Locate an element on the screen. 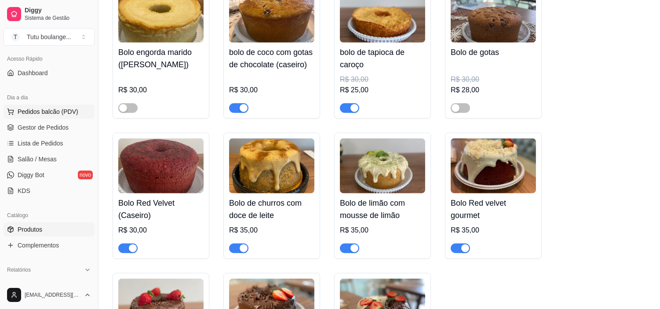 Image resolution: width=660 pixels, height=309 pixels. button: Pedidos balcão (PDV) is located at coordinates (49, 112).